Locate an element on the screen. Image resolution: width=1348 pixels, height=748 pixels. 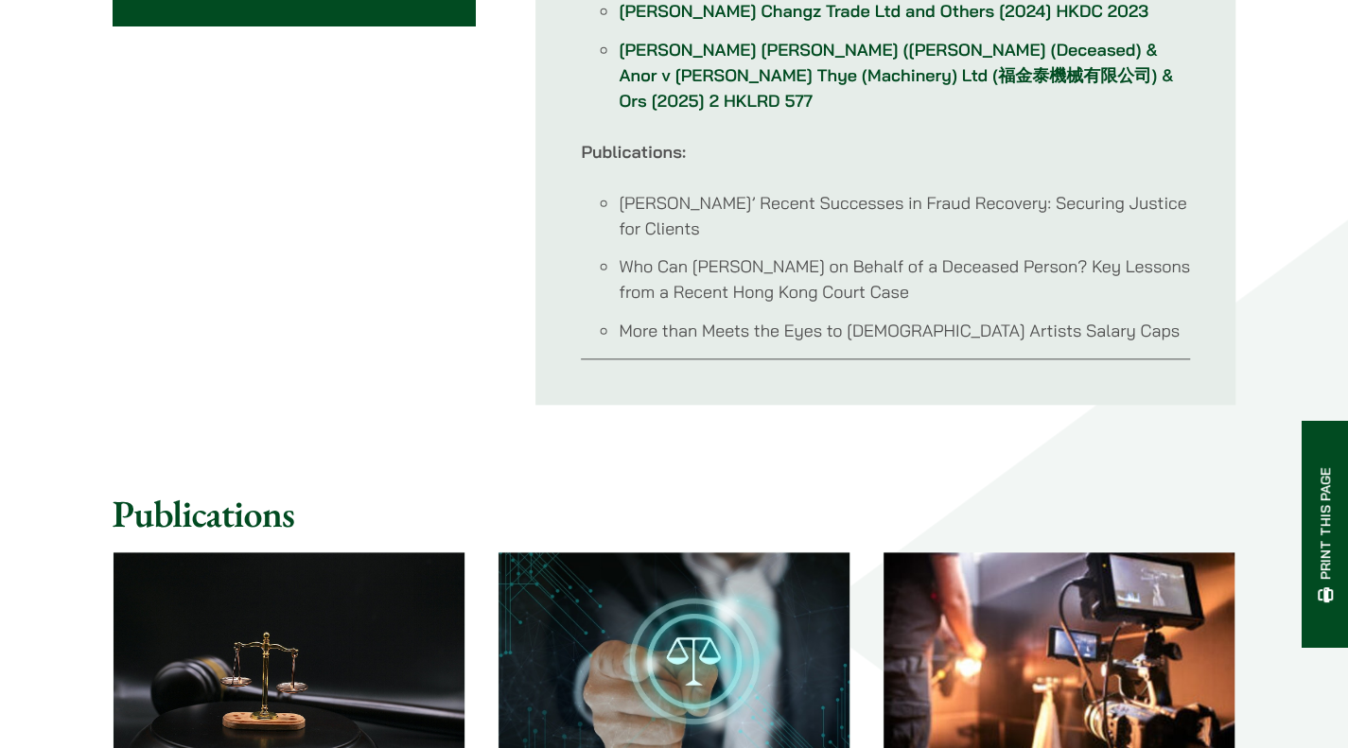
strong: Publications: is located at coordinates (633, 151).